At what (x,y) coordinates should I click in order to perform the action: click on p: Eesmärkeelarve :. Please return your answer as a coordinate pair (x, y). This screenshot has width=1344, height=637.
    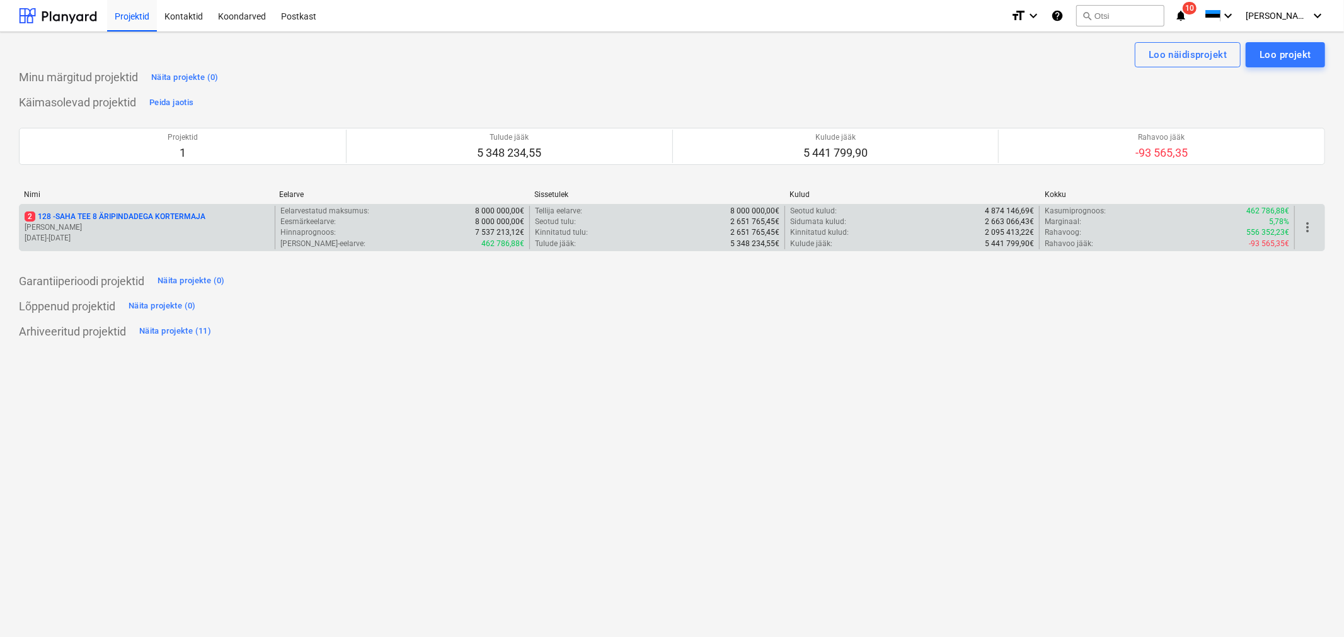
    Looking at the image, I should click on (308, 222).